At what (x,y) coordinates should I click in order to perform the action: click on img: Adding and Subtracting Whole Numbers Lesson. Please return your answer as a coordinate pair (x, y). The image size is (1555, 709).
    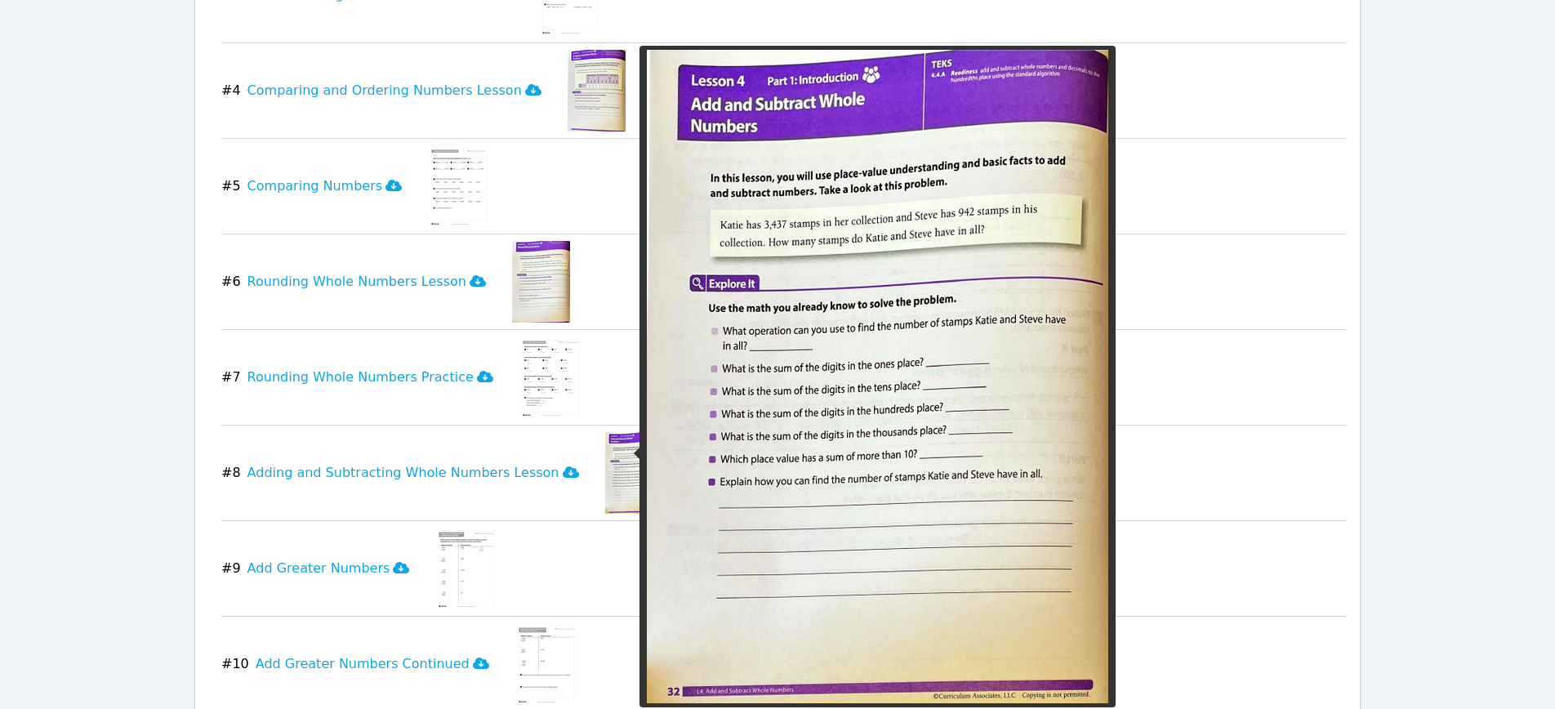
    Looking at the image, I should click on (634, 473).